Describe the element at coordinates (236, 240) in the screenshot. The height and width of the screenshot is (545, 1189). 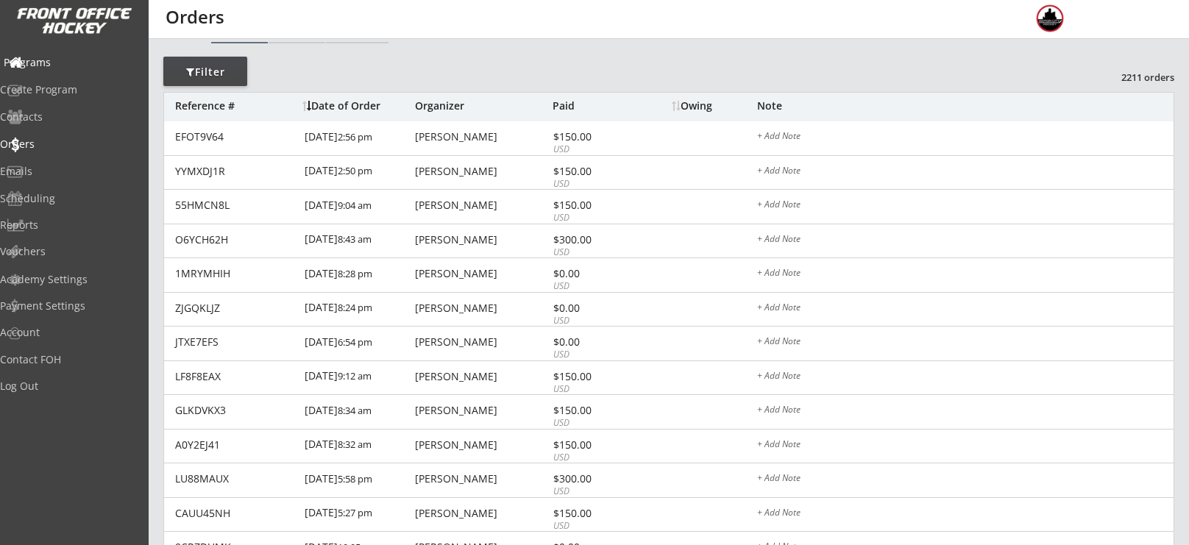
I see `div: O6YCH62H` at that location.